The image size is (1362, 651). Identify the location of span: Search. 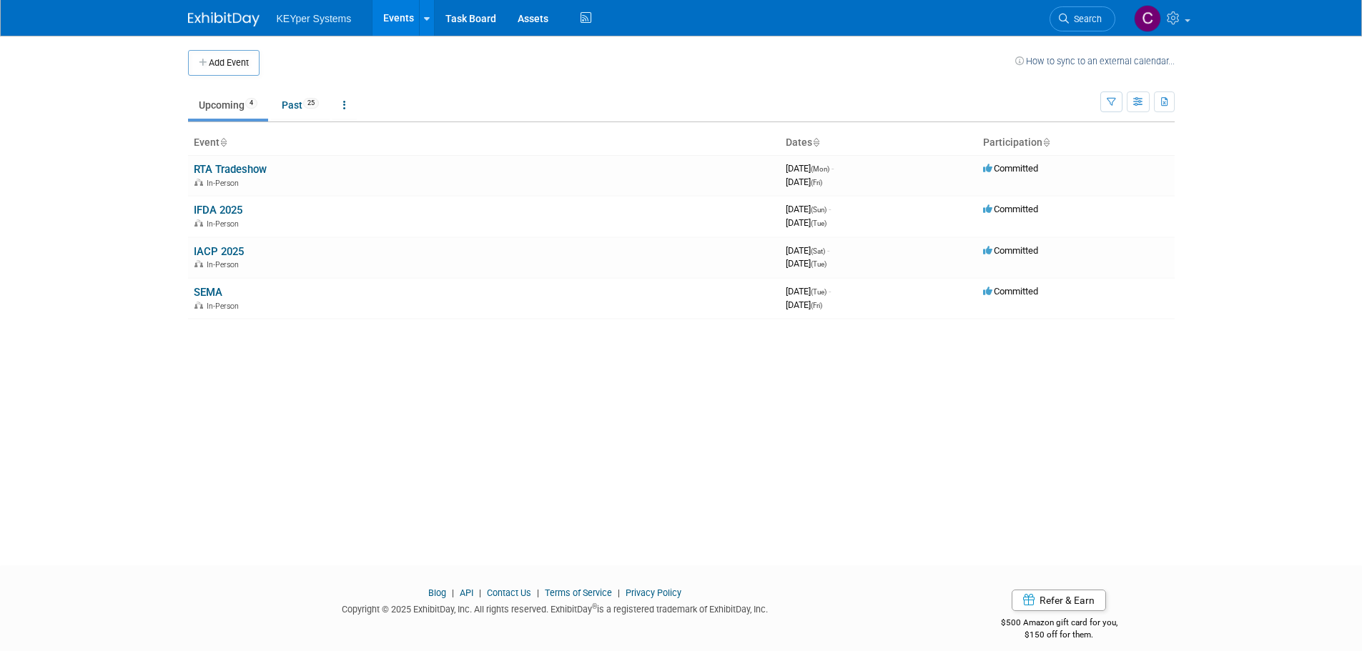
(1085, 19).